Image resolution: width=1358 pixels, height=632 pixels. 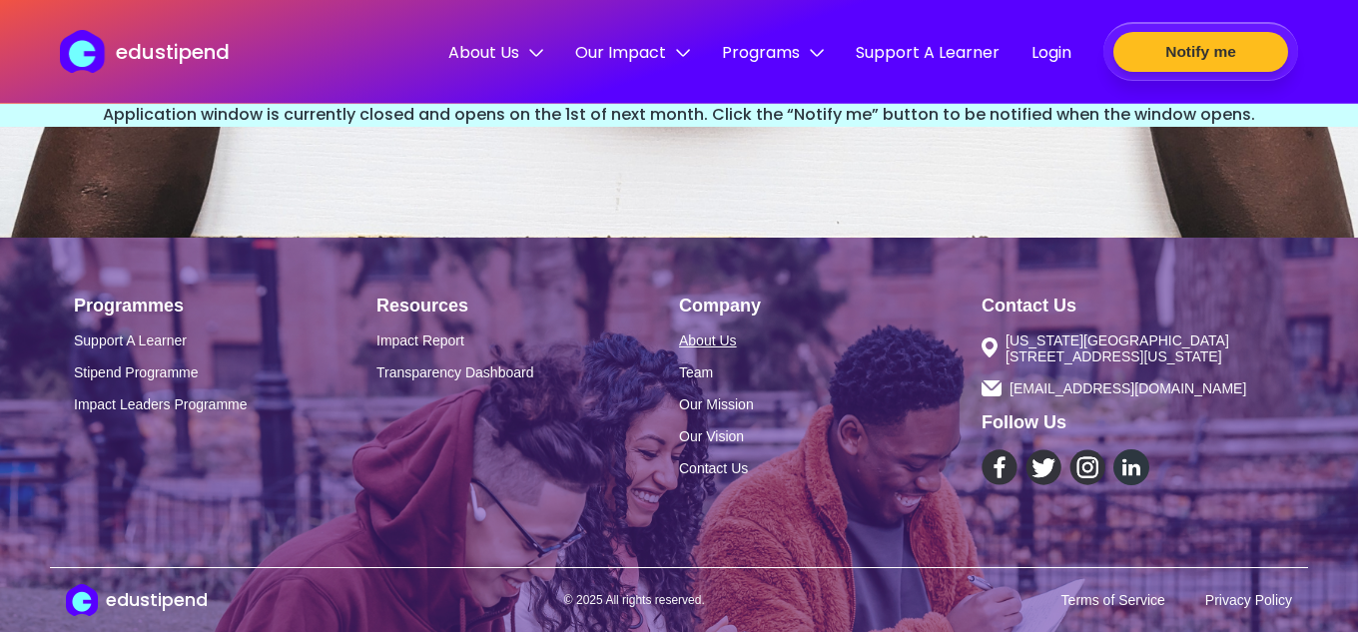 I want to click on p: edustipend, so click(x=173, y=52).